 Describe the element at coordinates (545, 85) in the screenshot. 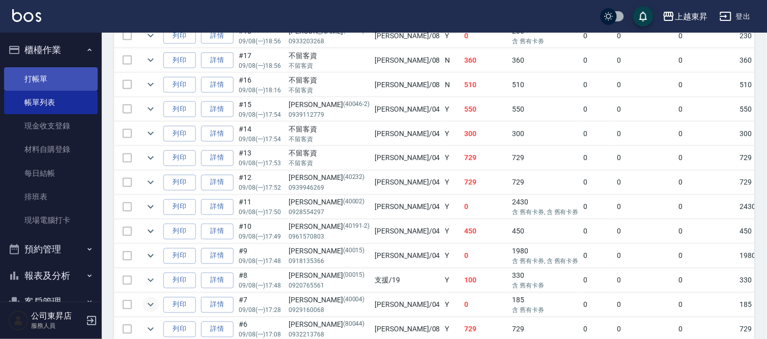

I see `td: 510` at that location.